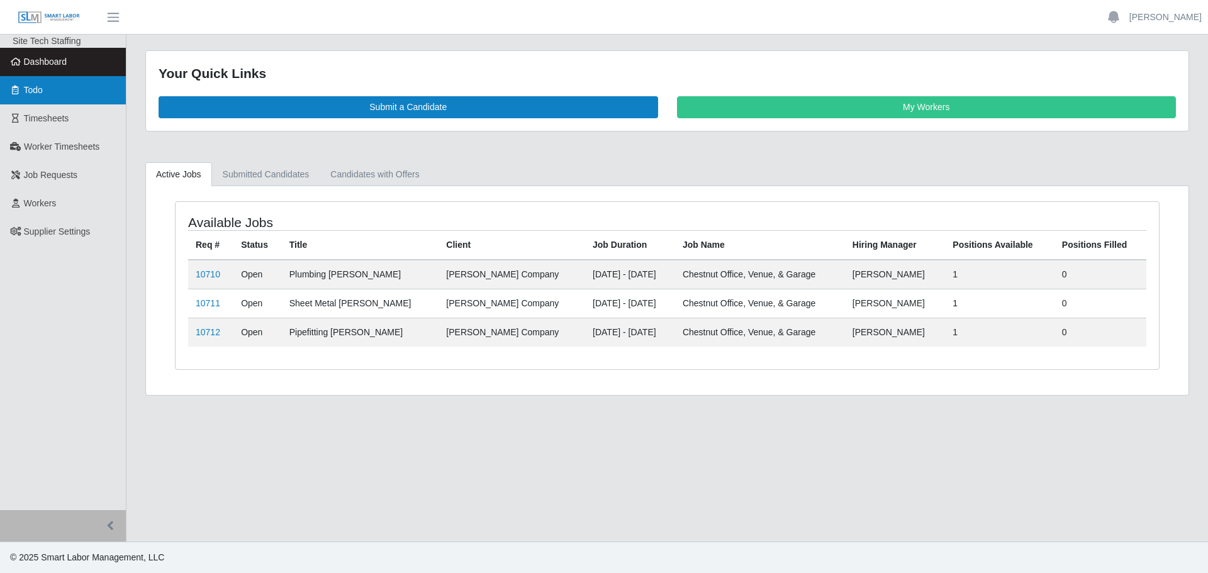 The width and height of the screenshot is (1208, 573). Describe the element at coordinates (895, 245) in the screenshot. I see `th: Hiring Manager` at that location.